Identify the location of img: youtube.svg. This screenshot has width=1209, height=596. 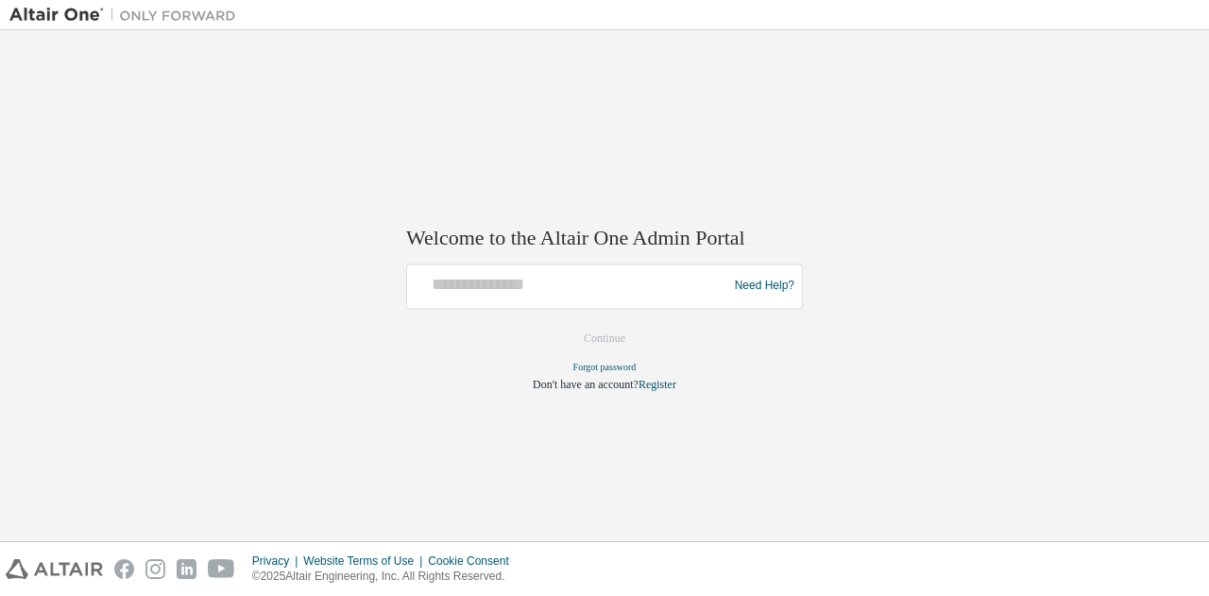
(221, 569).